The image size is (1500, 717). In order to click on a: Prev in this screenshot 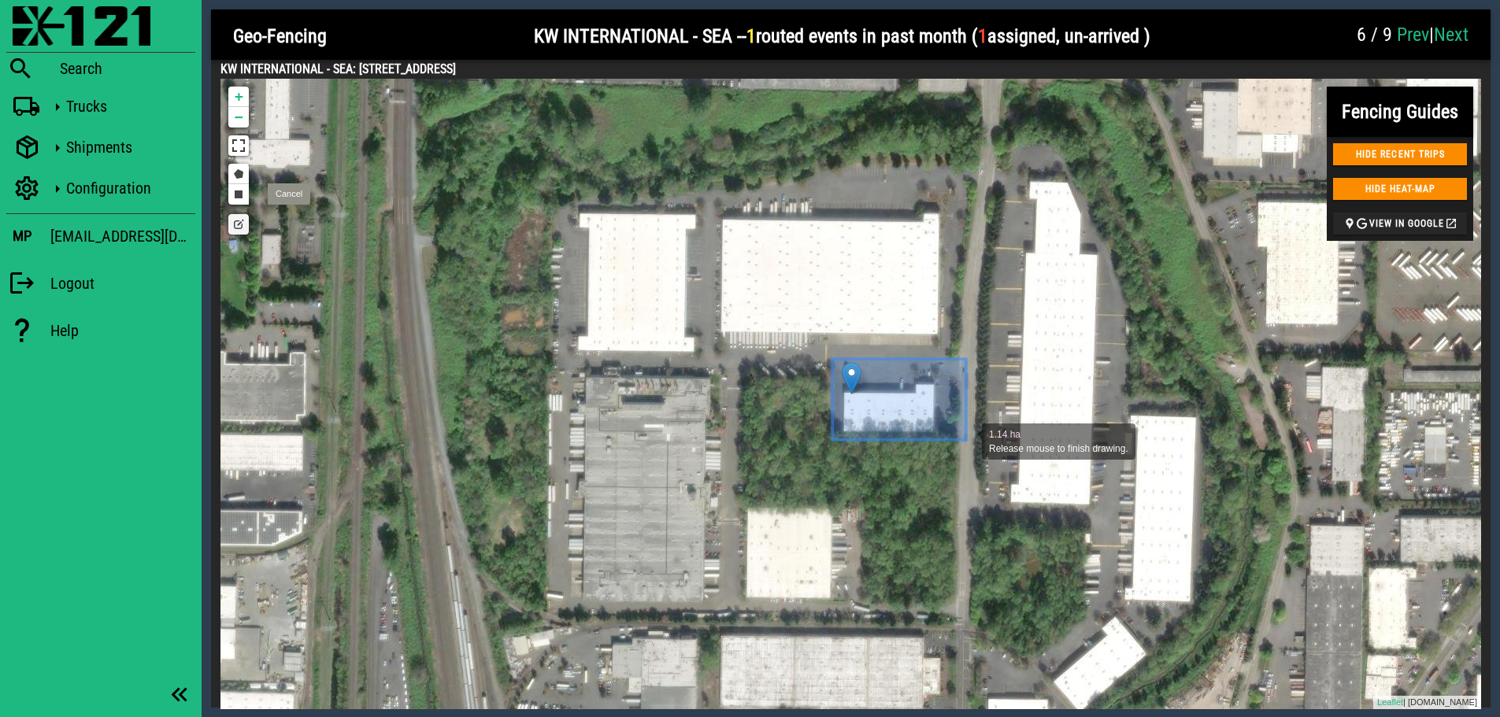, I will do `click(1413, 35)`.